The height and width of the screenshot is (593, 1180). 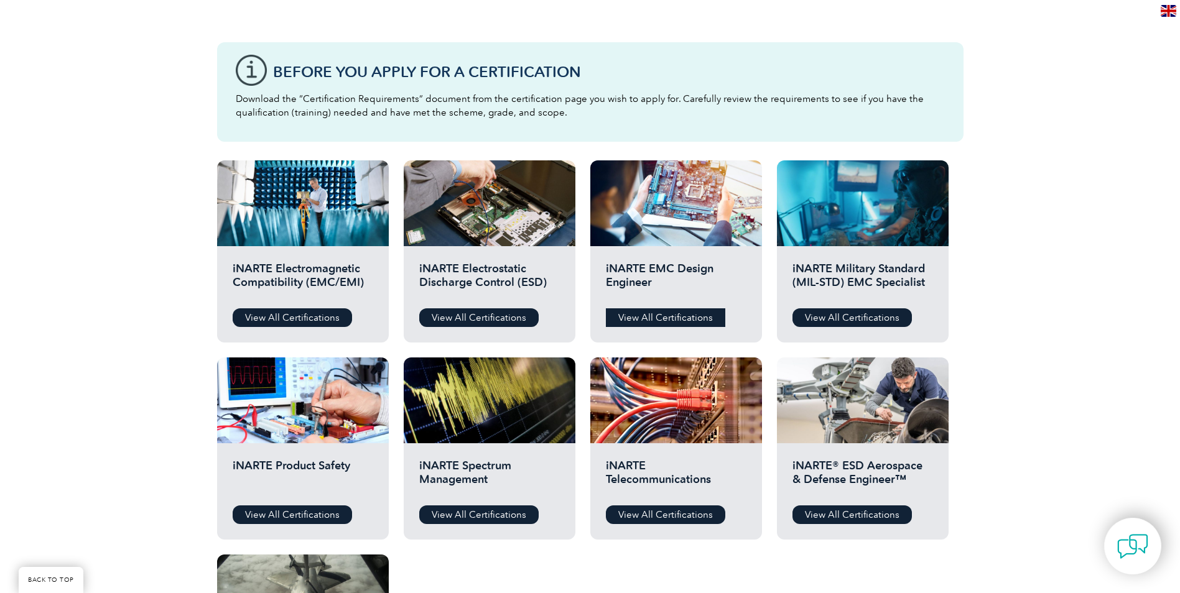 What do you see at coordinates (863, 281) in the screenshot?
I see `h2: iNARTE Military Standard (MIL-STD) EMC Specialist` at bounding box center [863, 281].